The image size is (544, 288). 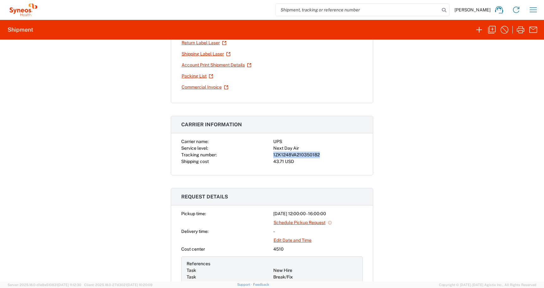 I want to click on div: 43.71 USD, so click(x=318, y=161).